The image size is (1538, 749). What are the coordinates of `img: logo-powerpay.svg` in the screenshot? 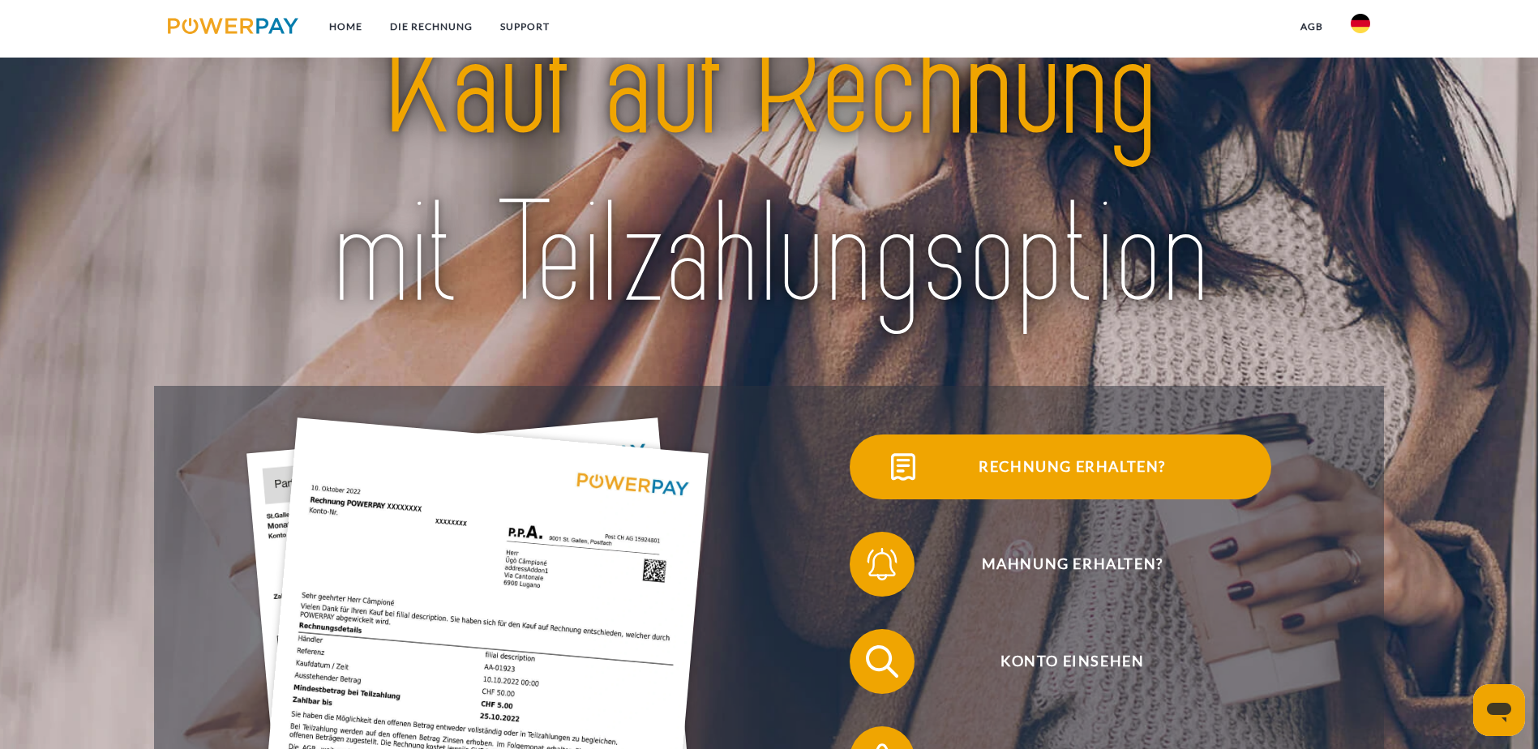 It's located at (233, 26).